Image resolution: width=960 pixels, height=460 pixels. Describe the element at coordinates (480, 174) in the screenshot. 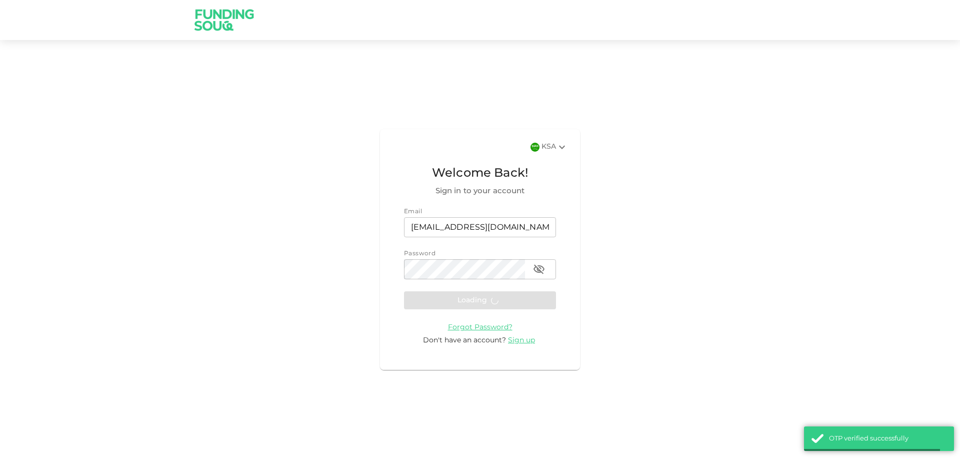

I see `span: Welcome Back!` at that location.